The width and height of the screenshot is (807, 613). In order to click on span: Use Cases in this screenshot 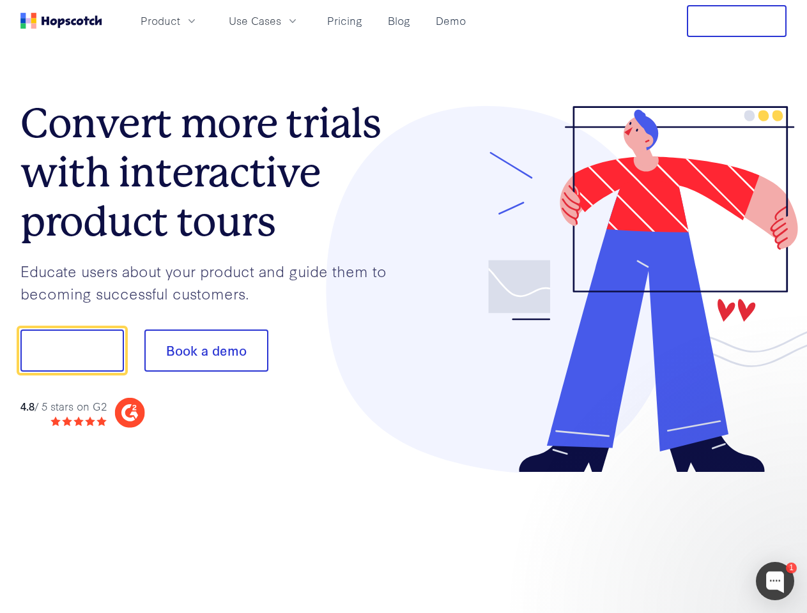, I will do `click(255, 20)`.